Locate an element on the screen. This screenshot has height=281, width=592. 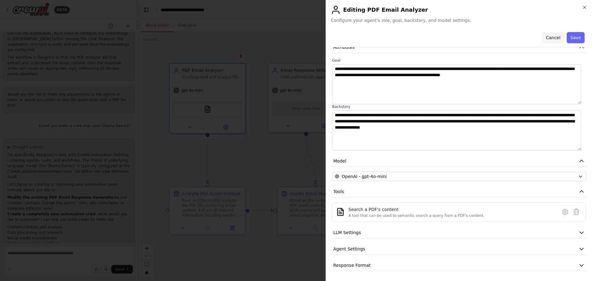
span: Tools is located at coordinates (339, 192).